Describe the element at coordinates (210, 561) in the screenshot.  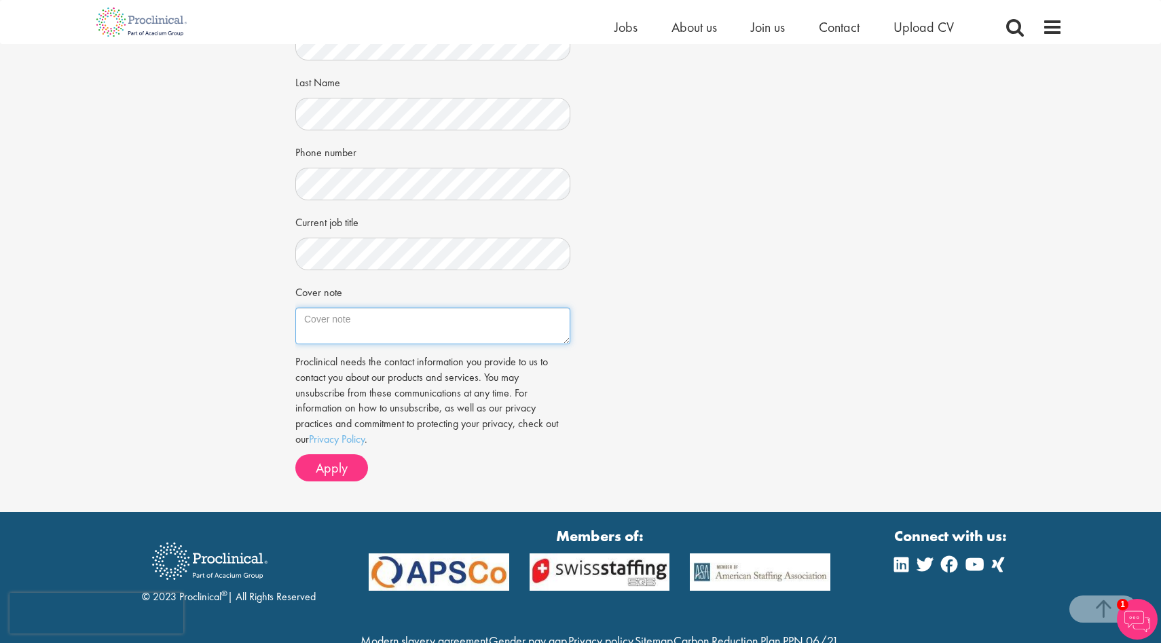
I see `img: Proclinical Recruitment` at that location.